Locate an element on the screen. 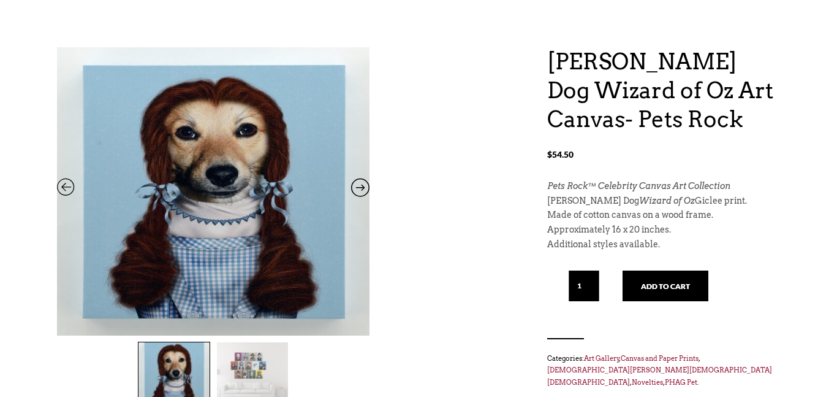 The image size is (837, 397). p: Additional styles available. is located at coordinates (664, 245).